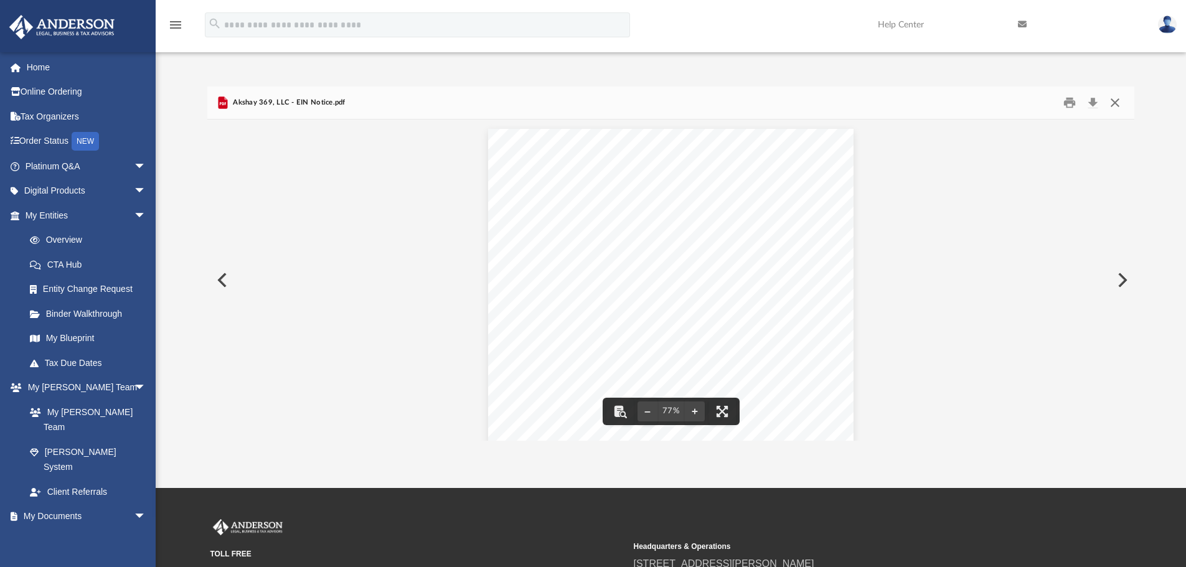 This screenshot has width=1186, height=567. What do you see at coordinates (87, 166) in the screenshot?
I see `a: Platinum Q&Aarrow_drop_down` at bounding box center [87, 166].